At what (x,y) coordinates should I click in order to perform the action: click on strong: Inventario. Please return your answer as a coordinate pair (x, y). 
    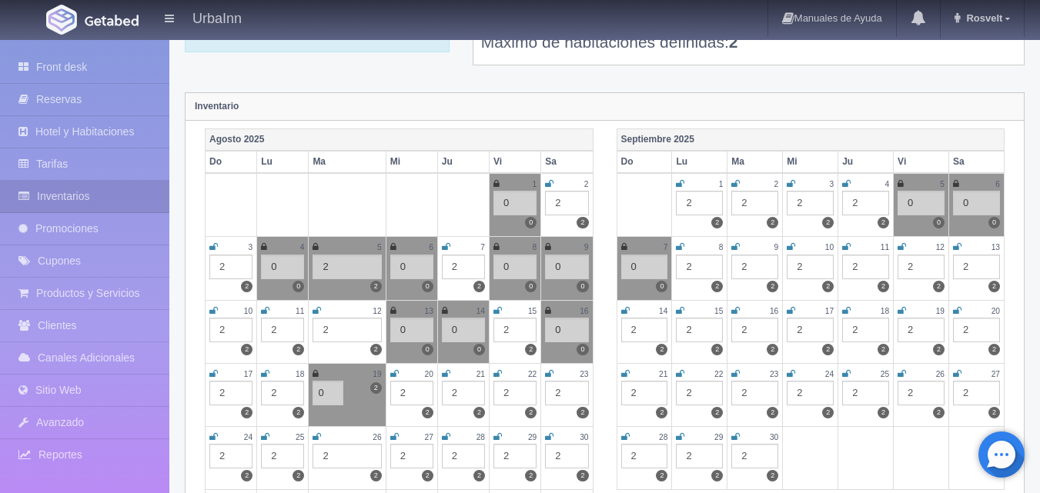
    Looking at the image, I should click on (216, 106).